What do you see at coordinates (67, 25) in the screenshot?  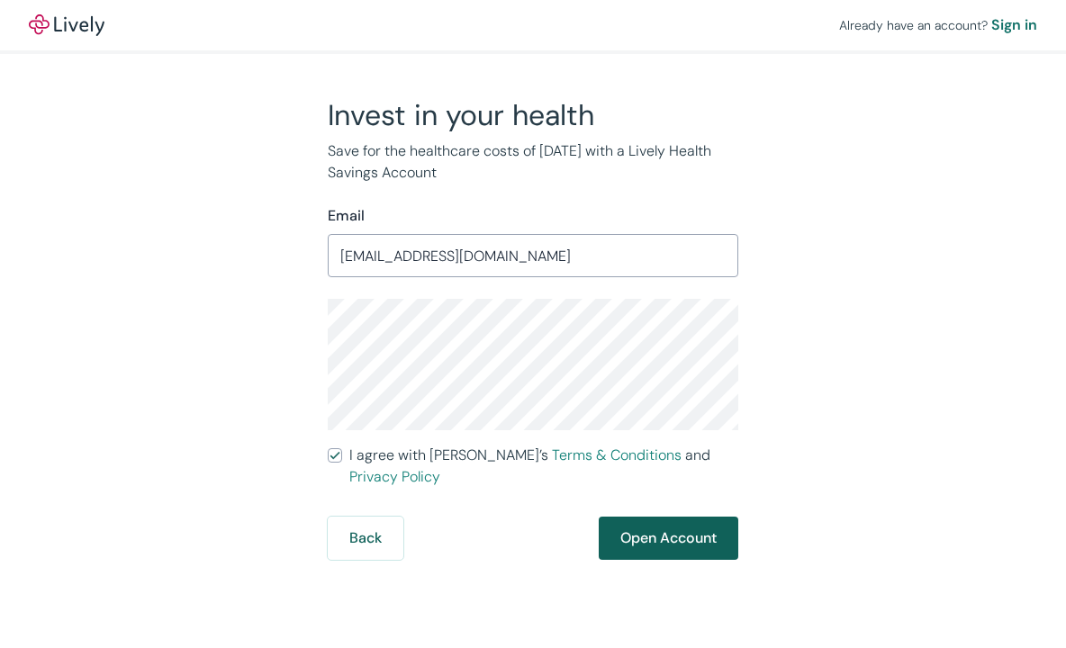 I see `a: LivelyLively` at bounding box center [67, 25].